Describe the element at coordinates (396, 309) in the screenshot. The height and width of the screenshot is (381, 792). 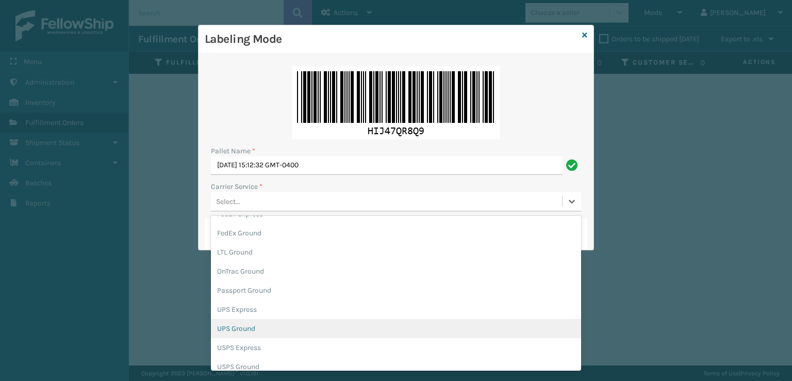
I see `div: UPS Express` at that location.